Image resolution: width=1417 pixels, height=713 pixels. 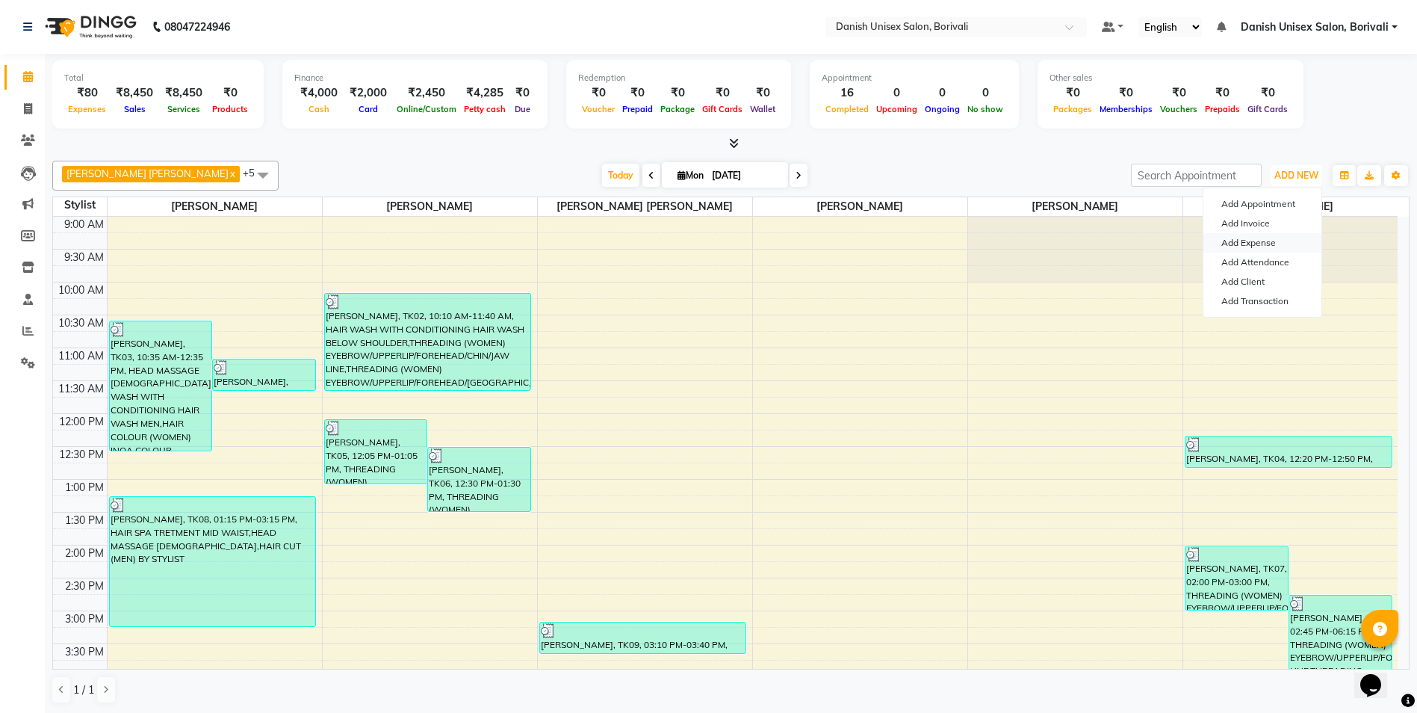 What do you see at coordinates (637, 109) in the screenshot?
I see `span: Prepaid` at bounding box center [637, 109].